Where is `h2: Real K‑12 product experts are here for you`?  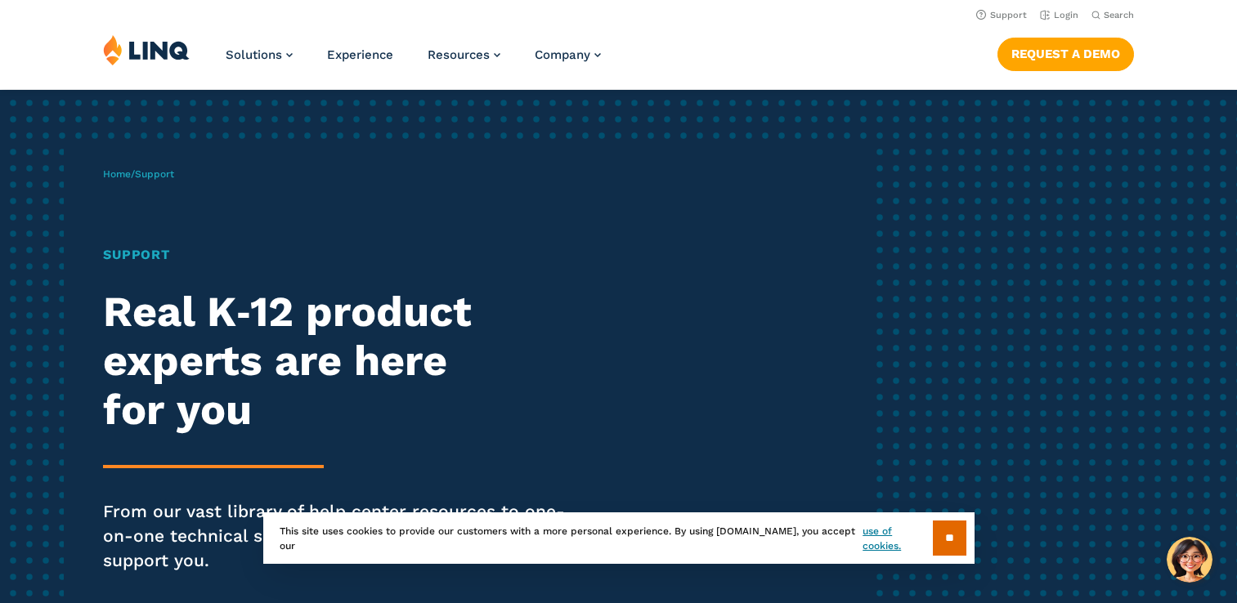 h2: Real K‑12 product experts are here for you is located at coordinates (341, 361).